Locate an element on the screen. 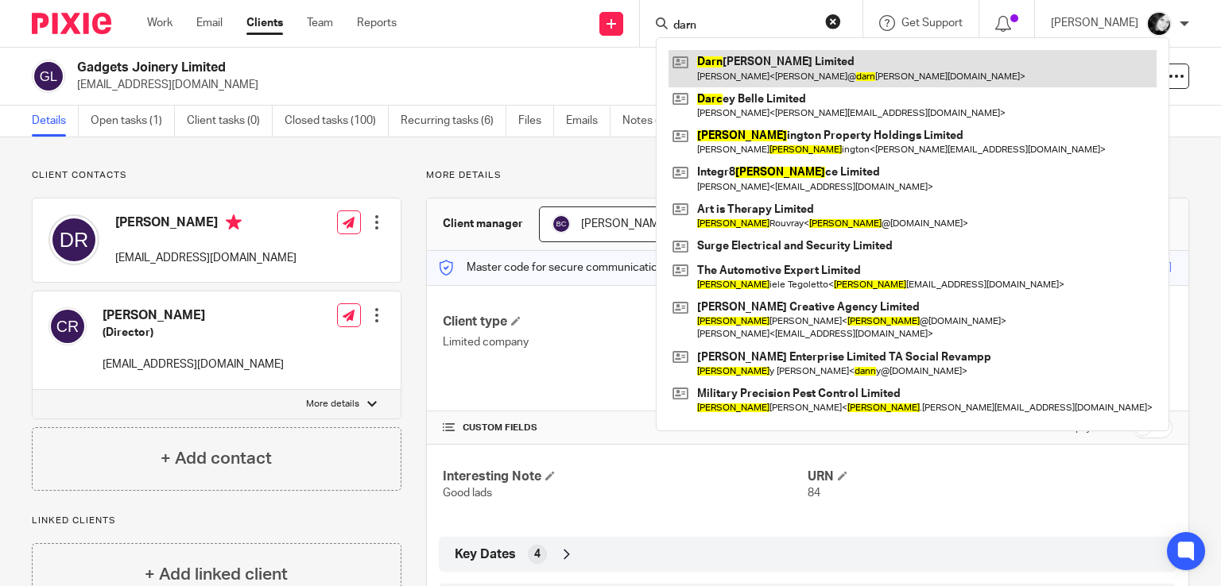  a: Client tasks (0) is located at coordinates (230, 121).